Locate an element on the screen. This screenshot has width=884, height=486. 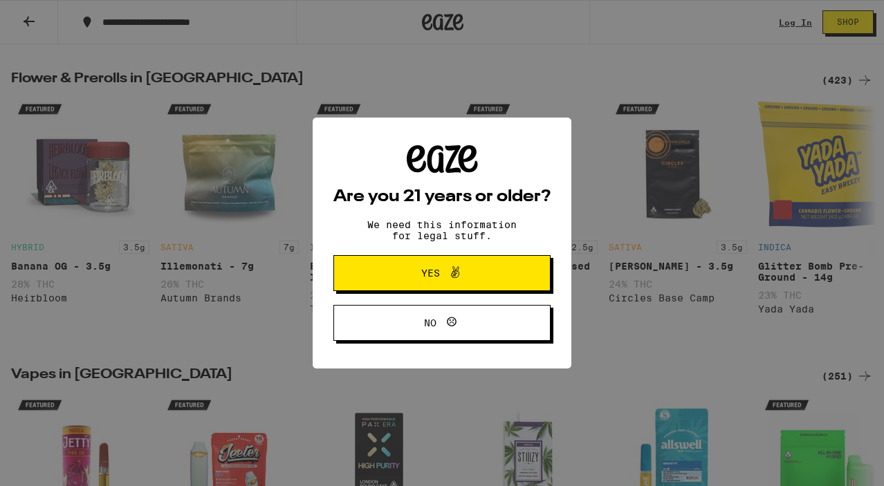
button: Yes is located at coordinates (442, 273).